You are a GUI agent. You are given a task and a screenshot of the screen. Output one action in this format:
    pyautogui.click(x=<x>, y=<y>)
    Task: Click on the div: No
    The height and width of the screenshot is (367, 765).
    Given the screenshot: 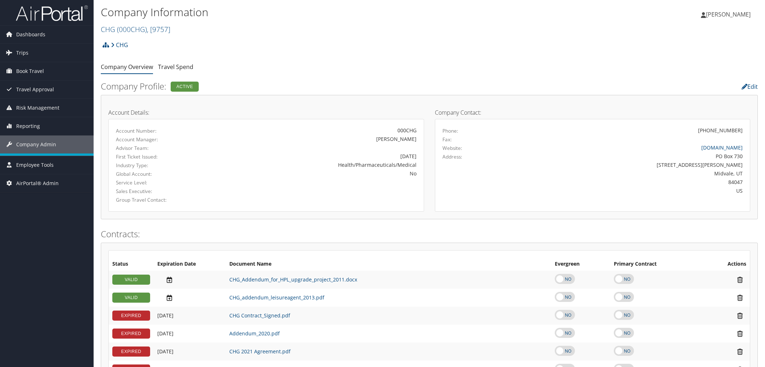 What is the action you would take?
    pyautogui.click(x=318, y=173)
    